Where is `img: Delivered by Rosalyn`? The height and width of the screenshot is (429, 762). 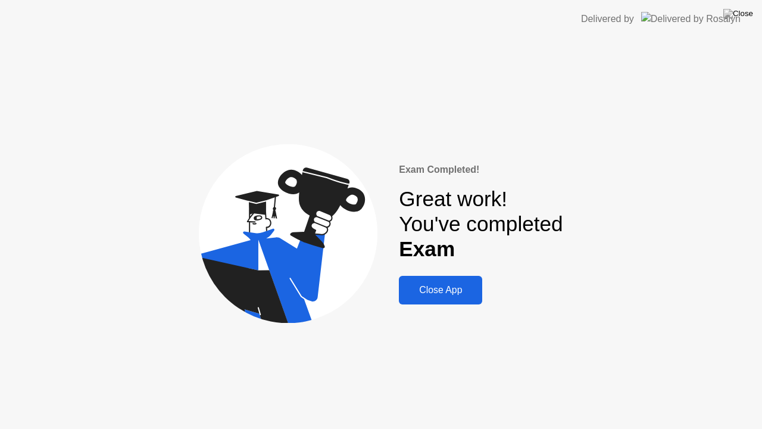 img: Delivered by Rosalyn is located at coordinates (691, 18).